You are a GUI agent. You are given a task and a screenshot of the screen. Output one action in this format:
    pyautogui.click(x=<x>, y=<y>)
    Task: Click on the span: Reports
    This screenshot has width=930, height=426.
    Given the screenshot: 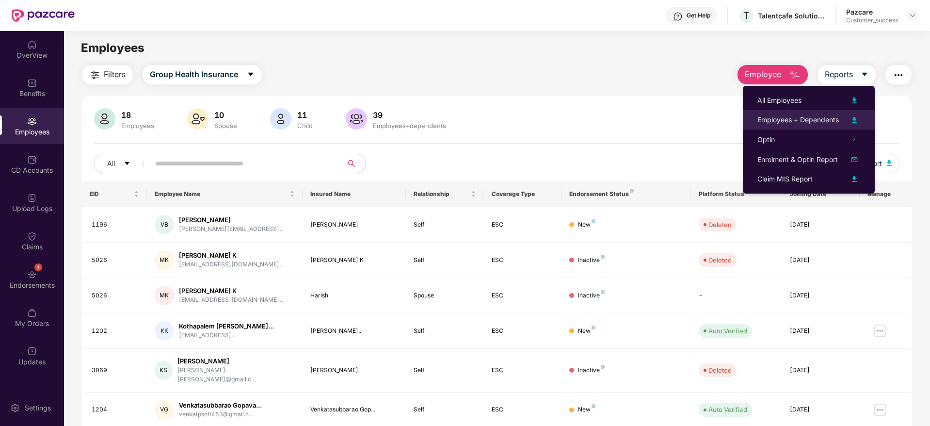 What is the action you would take?
    pyautogui.click(x=839, y=74)
    